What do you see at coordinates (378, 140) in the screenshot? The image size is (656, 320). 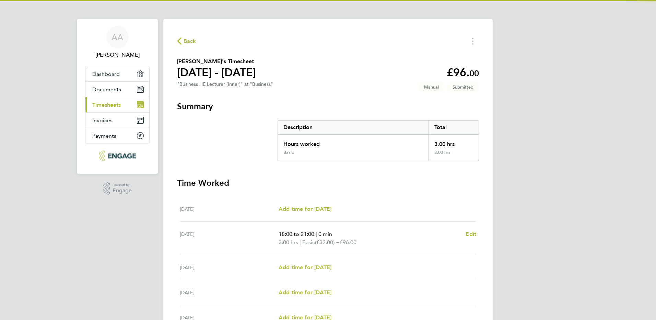 I see `div: Summary` at bounding box center [378, 140].